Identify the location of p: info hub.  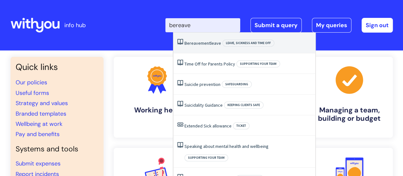
(75, 25).